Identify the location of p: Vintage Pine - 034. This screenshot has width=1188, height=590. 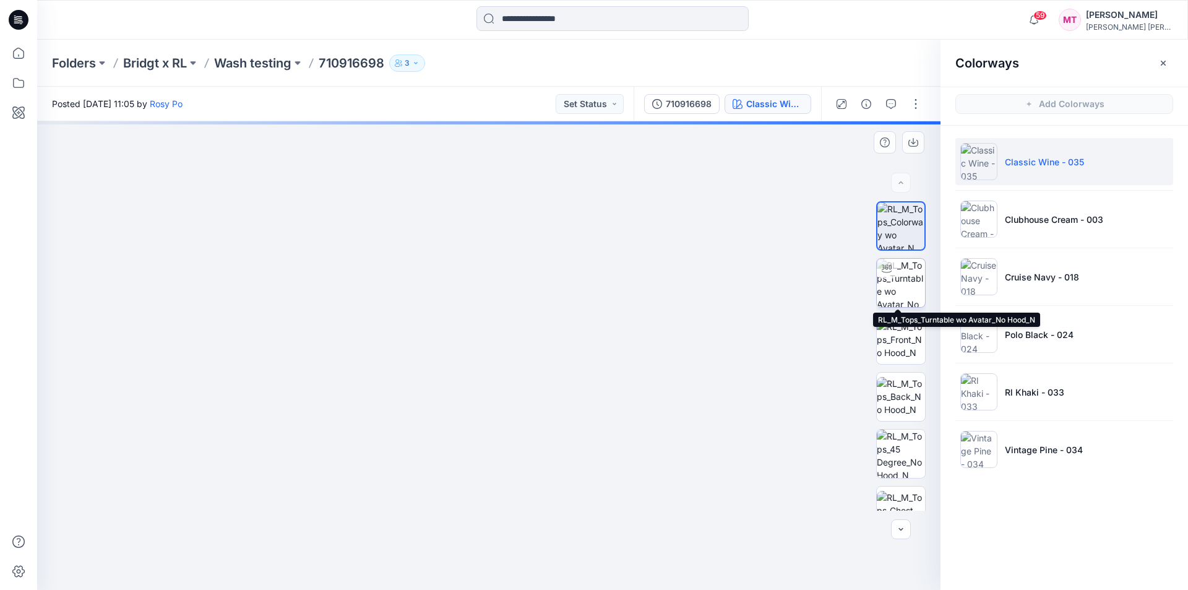
(1044, 449).